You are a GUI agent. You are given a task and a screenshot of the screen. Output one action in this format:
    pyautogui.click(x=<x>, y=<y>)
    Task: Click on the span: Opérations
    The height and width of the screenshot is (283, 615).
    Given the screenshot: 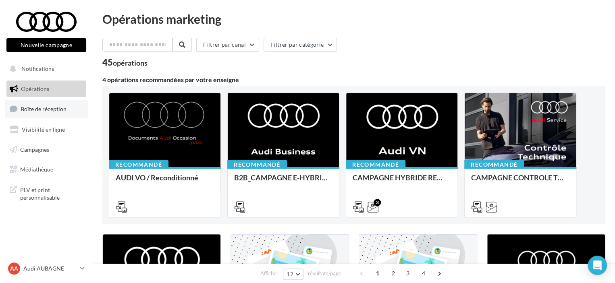 What is the action you would take?
    pyautogui.click(x=35, y=89)
    